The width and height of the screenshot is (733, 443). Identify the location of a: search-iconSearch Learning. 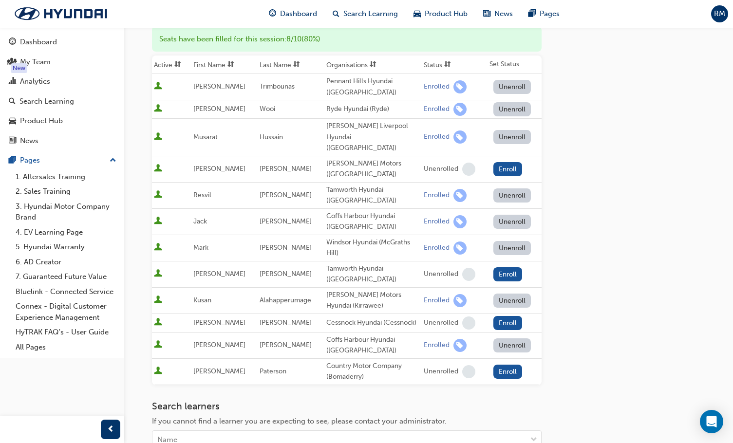
(365, 14).